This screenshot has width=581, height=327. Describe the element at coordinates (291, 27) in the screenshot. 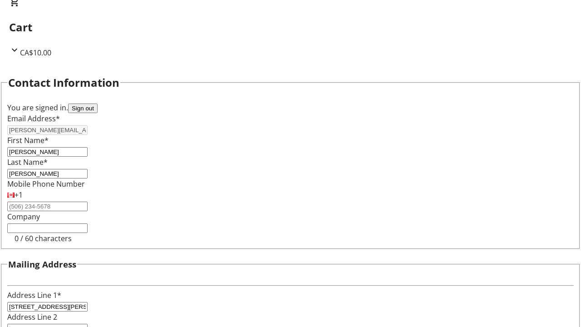

I see `h2: Cart` at that location.